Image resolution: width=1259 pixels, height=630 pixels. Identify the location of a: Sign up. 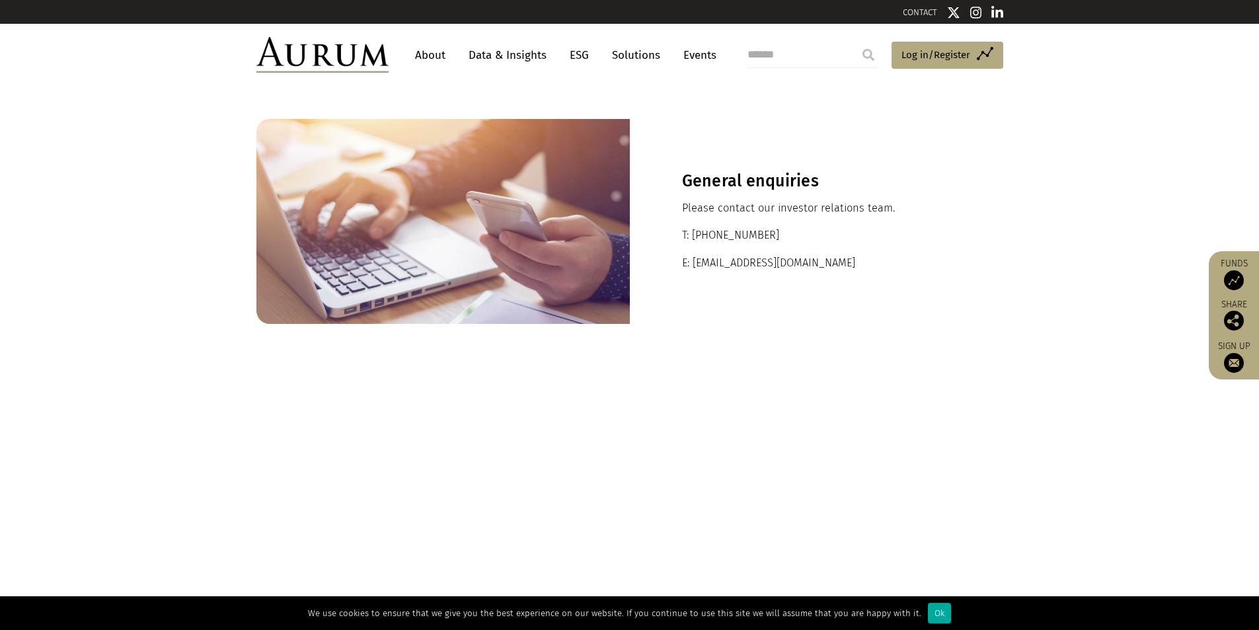
(1234, 356).